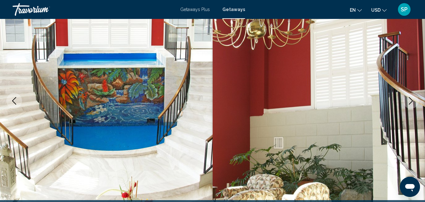  I want to click on a: Travorium, so click(93, 9).